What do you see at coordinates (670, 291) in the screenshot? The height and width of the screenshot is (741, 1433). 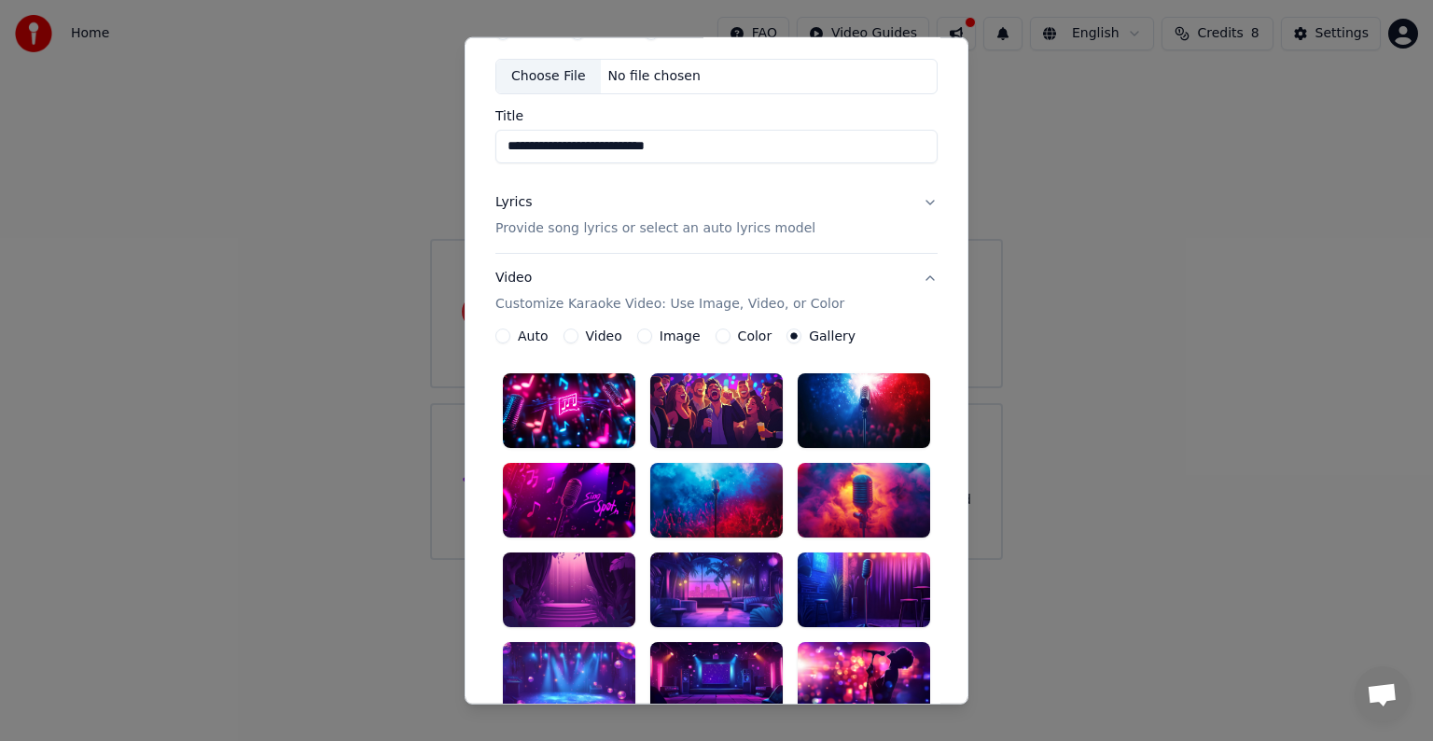 I see `div: Video` at bounding box center [670, 291].